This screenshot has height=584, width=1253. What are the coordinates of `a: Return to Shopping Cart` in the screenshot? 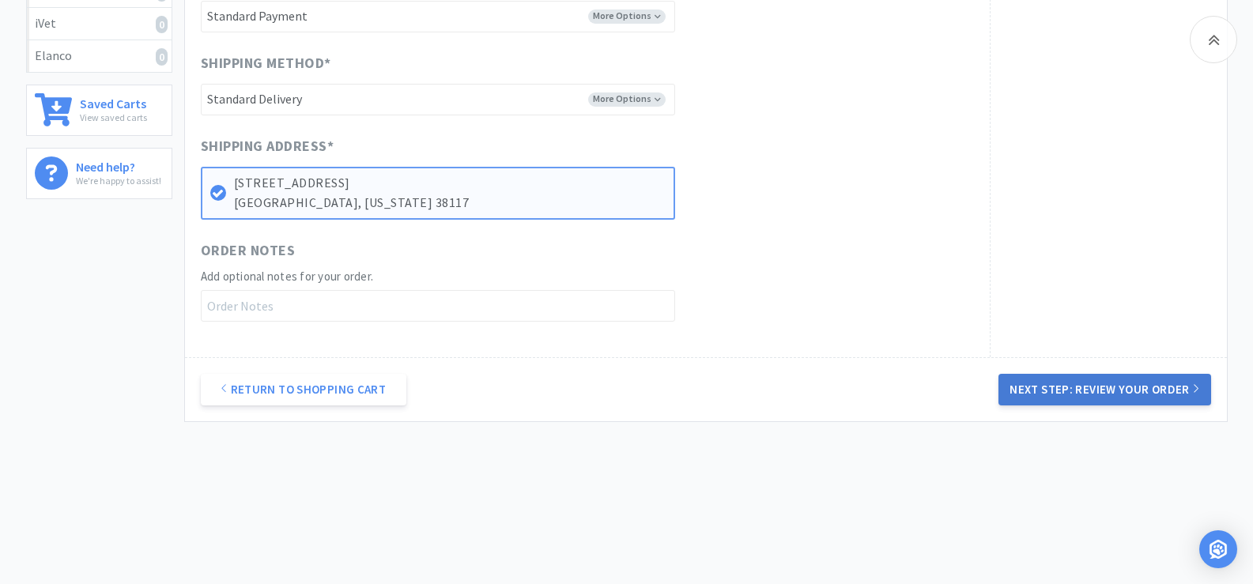 It's located at (304, 390).